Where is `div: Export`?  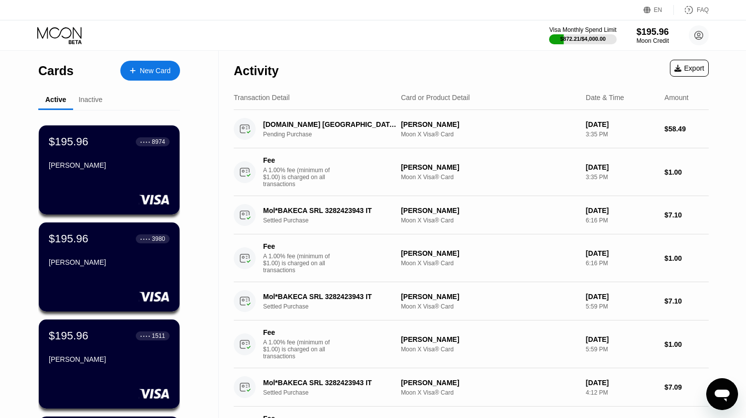 div: Export is located at coordinates (689, 68).